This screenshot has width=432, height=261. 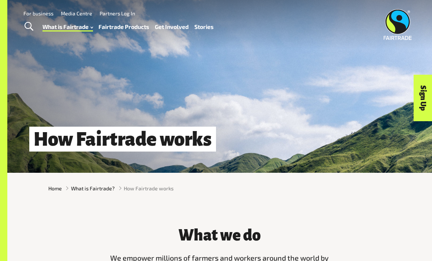 I want to click on a: Stories, so click(x=204, y=27).